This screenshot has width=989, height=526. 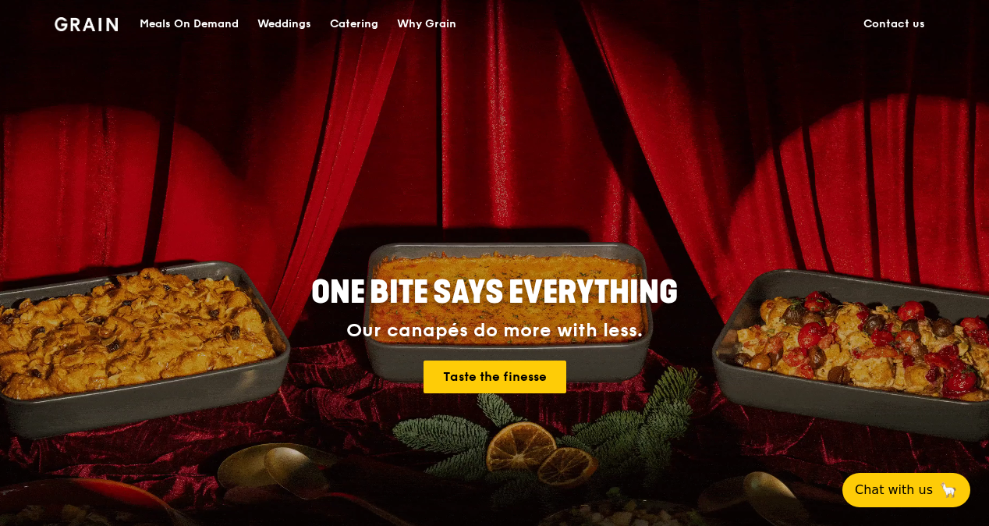 I want to click on div: Meals On Demand, so click(x=189, y=24).